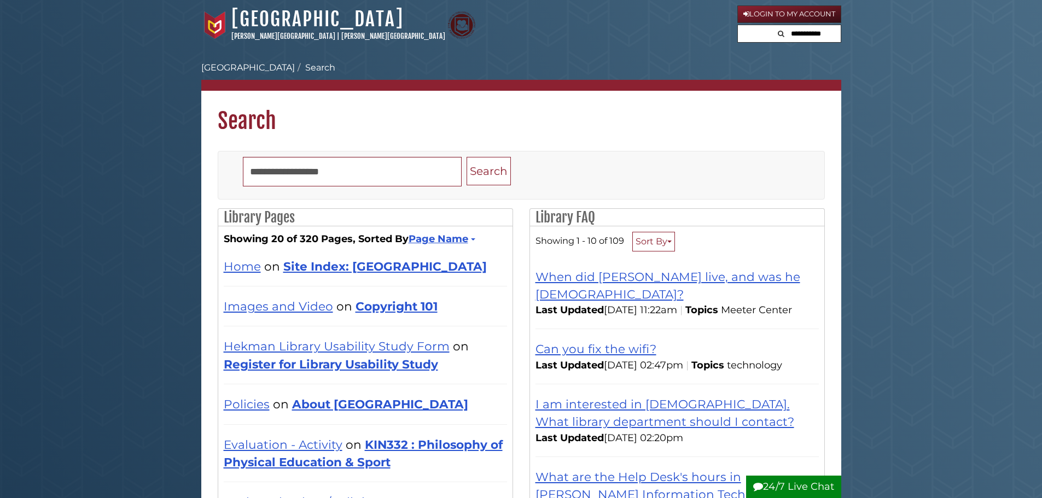 The width and height of the screenshot is (1042, 498). I want to click on li: Meeter Center, so click(757, 310).